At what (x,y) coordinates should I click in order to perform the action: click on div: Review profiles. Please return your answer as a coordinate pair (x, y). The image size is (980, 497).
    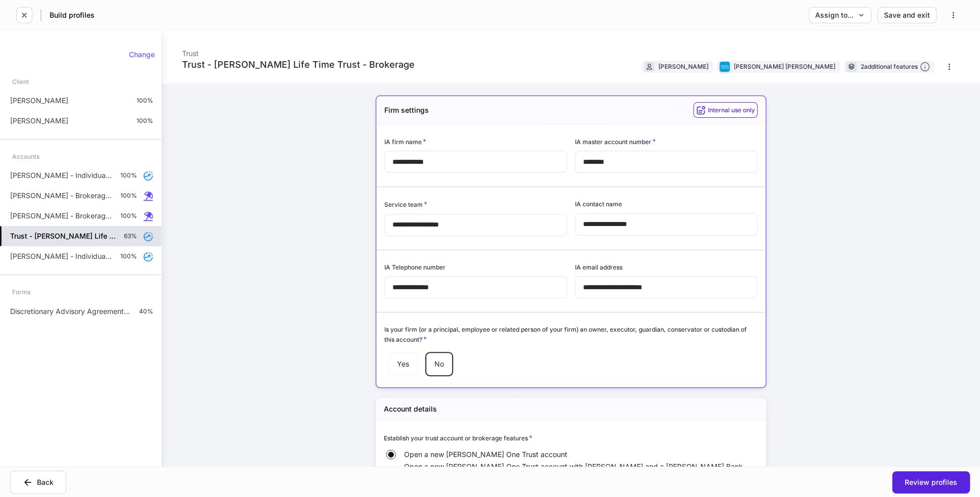
    Looking at the image, I should click on (931, 482).